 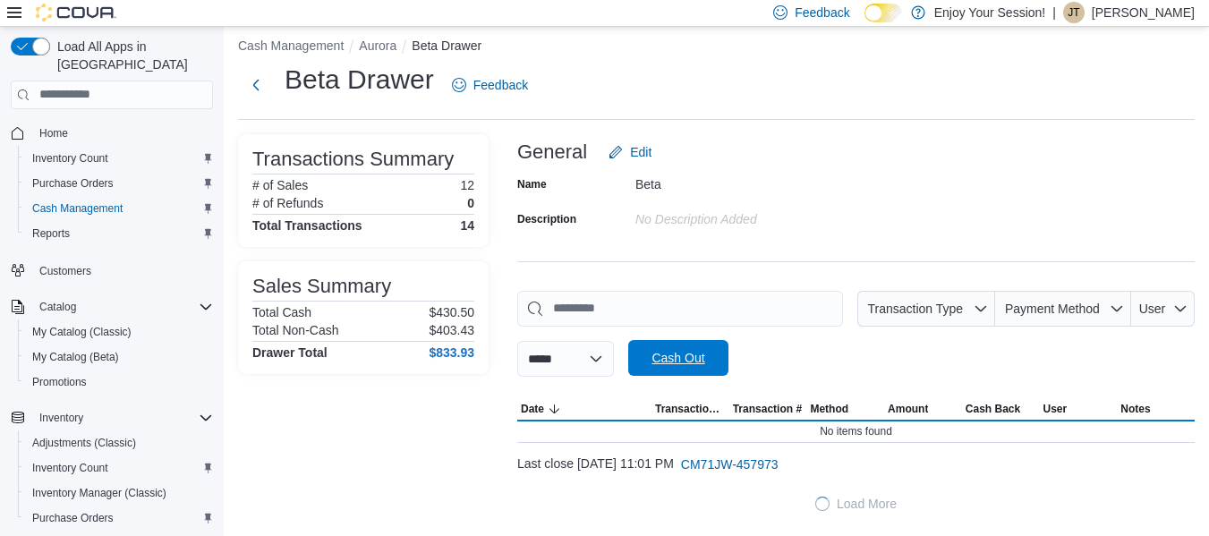 I want to click on span: CM71JW-457973, so click(x=729, y=464).